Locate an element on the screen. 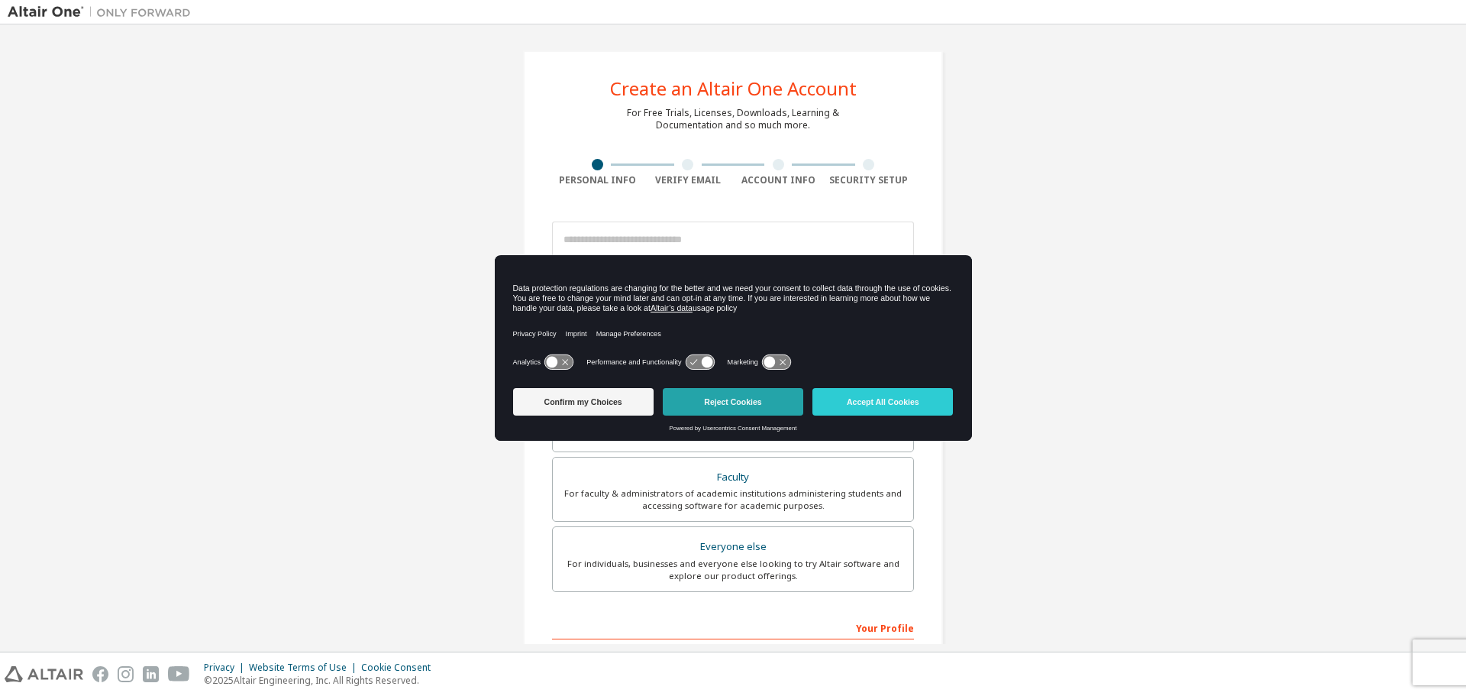 Image resolution: width=1466 pixels, height=696 pixels. div: Cookie Consent is located at coordinates (400, 667).